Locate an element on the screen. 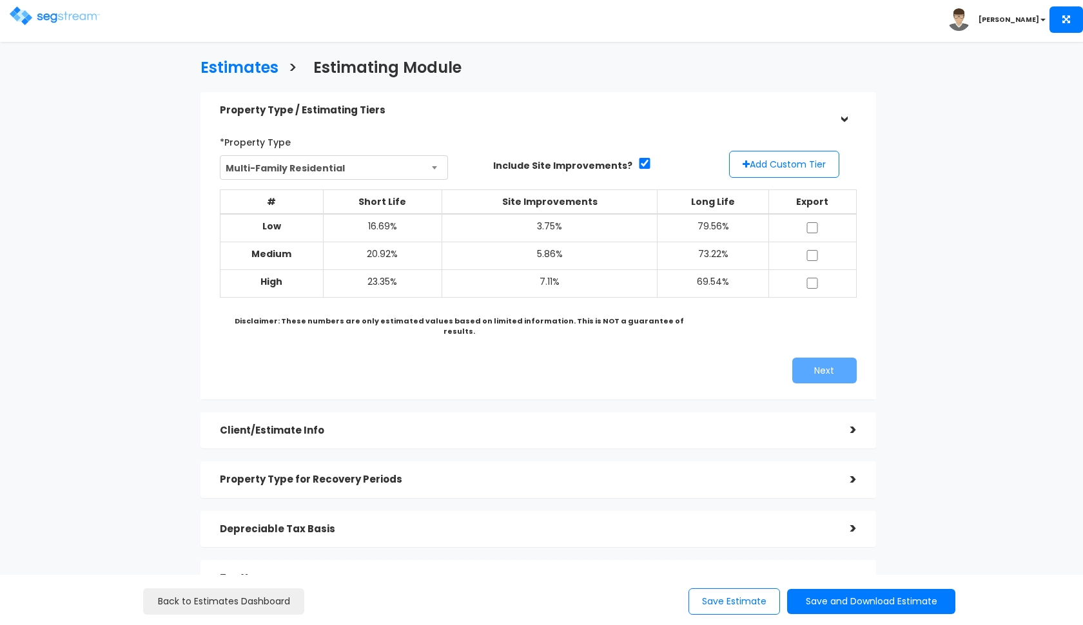 This screenshot has height=625, width=1083. td: 5.86% is located at coordinates (550, 256).